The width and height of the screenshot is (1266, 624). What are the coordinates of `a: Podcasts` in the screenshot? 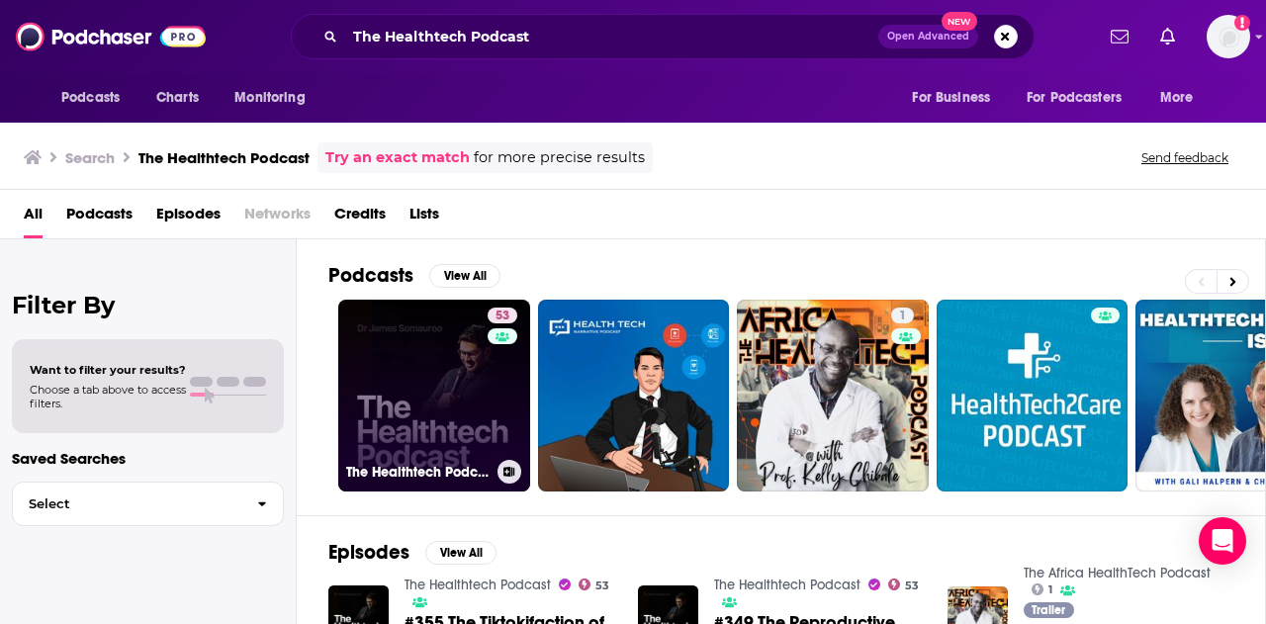 It's located at (99, 218).